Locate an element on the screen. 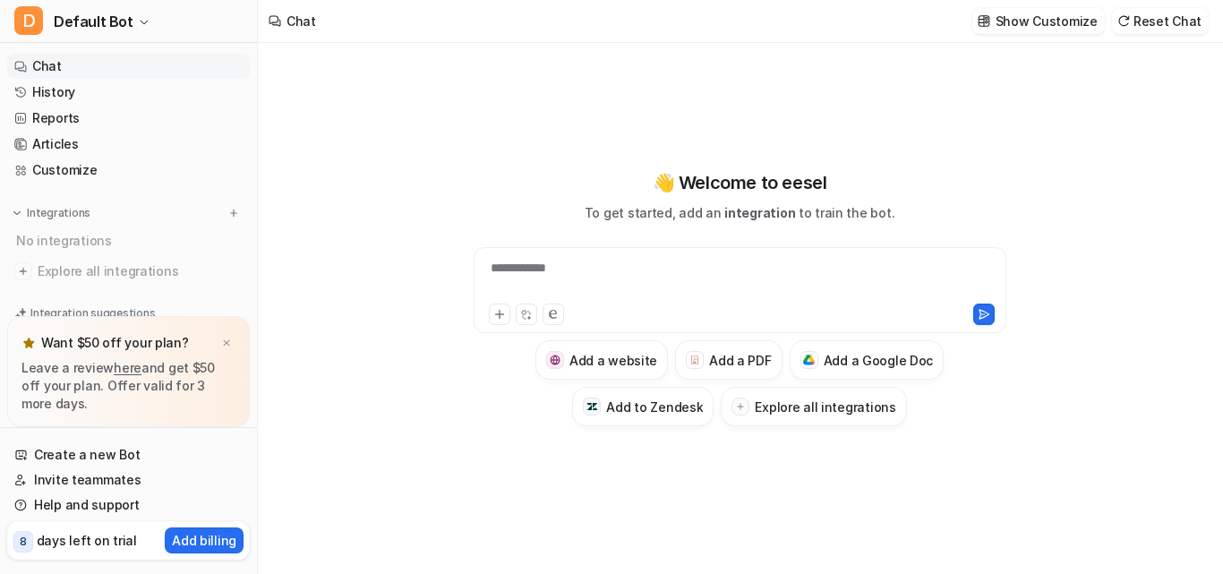 The image size is (1223, 574). span: integration is located at coordinates (759, 212).